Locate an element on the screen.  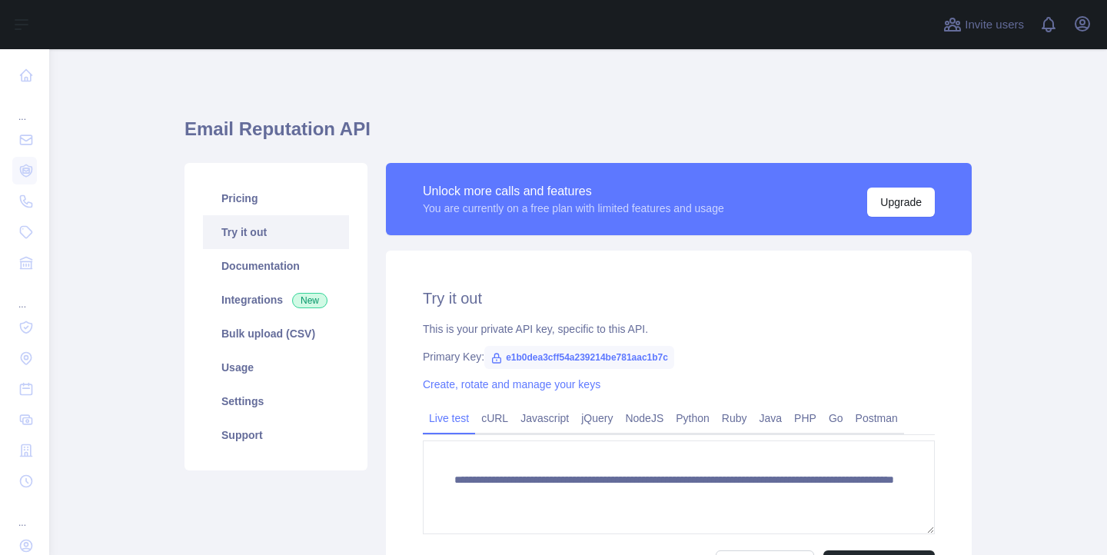
a: Java is located at coordinates (771, 418).